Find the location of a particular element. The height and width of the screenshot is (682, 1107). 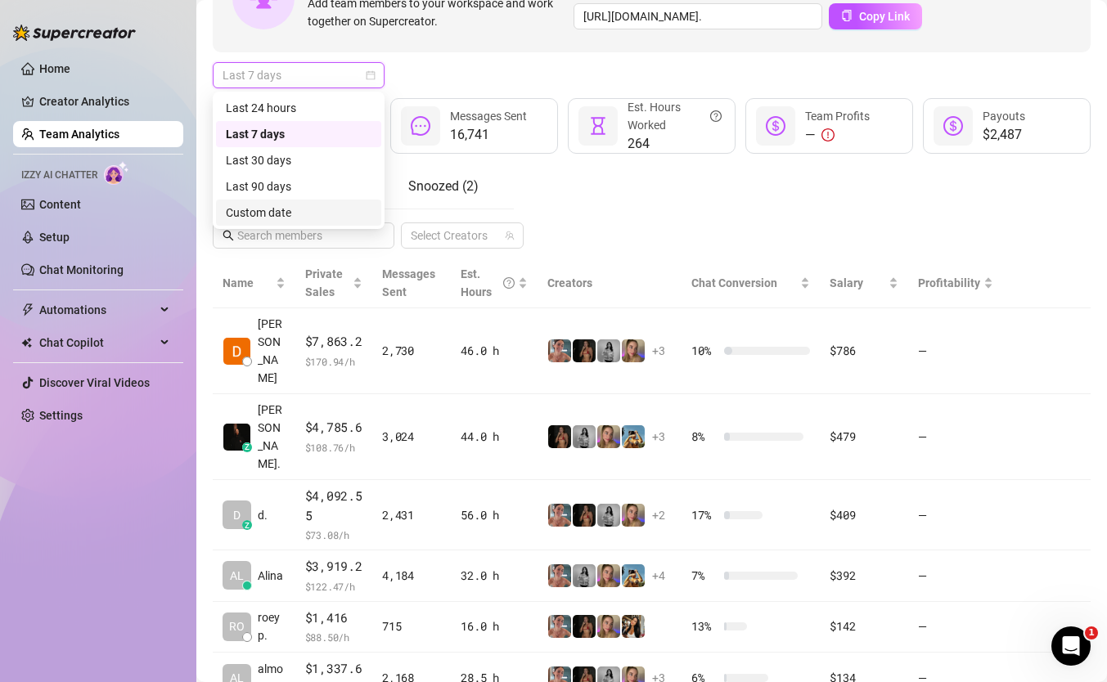

span: team is located at coordinates (510, 236).